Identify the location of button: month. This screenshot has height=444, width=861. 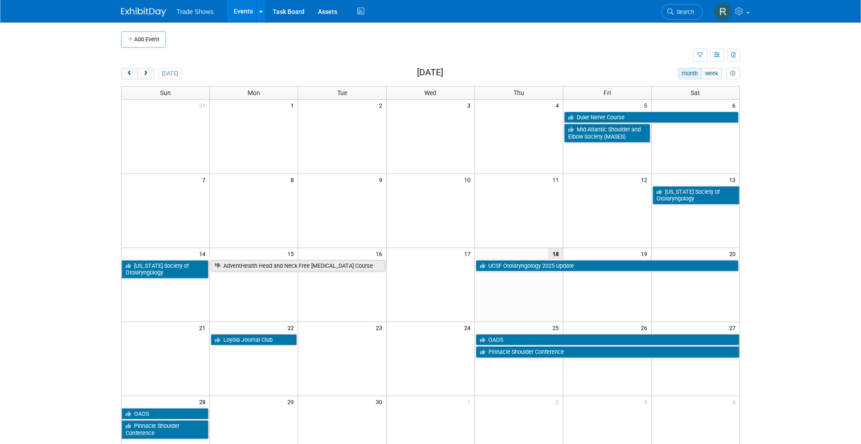
(690, 74).